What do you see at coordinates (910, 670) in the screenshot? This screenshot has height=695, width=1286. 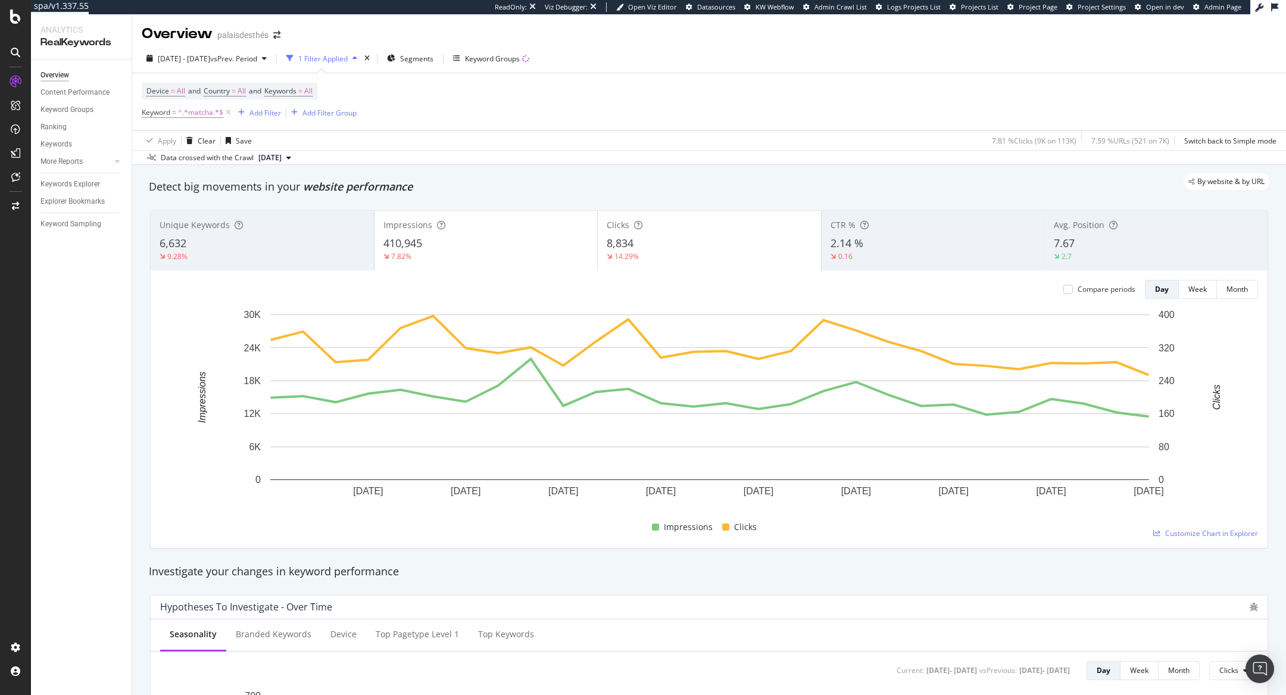 I see `div: Current:` at bounding box center [910, 670].